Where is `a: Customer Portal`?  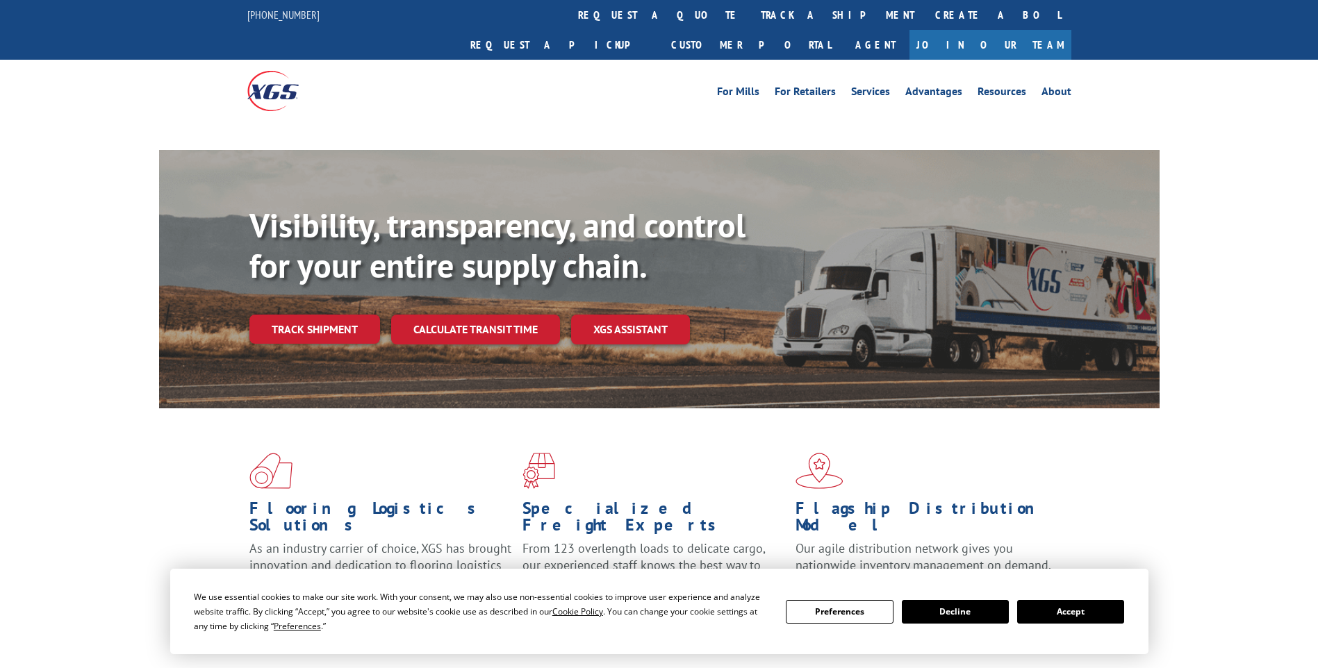 a: Customer Portal is located at coordinates (751, 44).